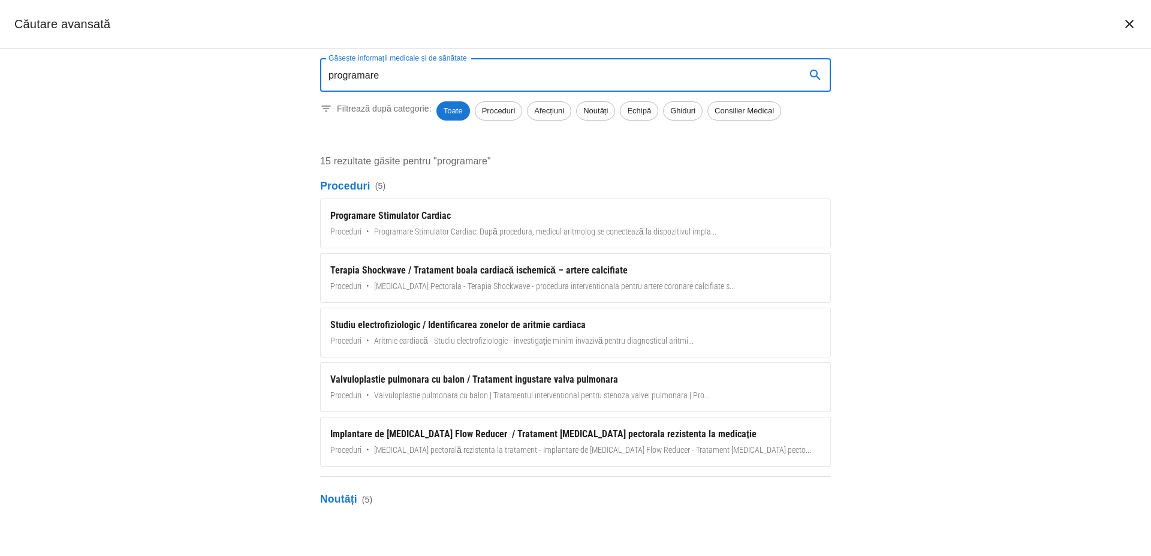 This screenshot has width=1151, height=556. I want to click on a: Studiu electrofiziologic / Identificarea zonelor de aritmie cardiacaProceduri•Aritmie cardiacă - ..., so click(575, 332).